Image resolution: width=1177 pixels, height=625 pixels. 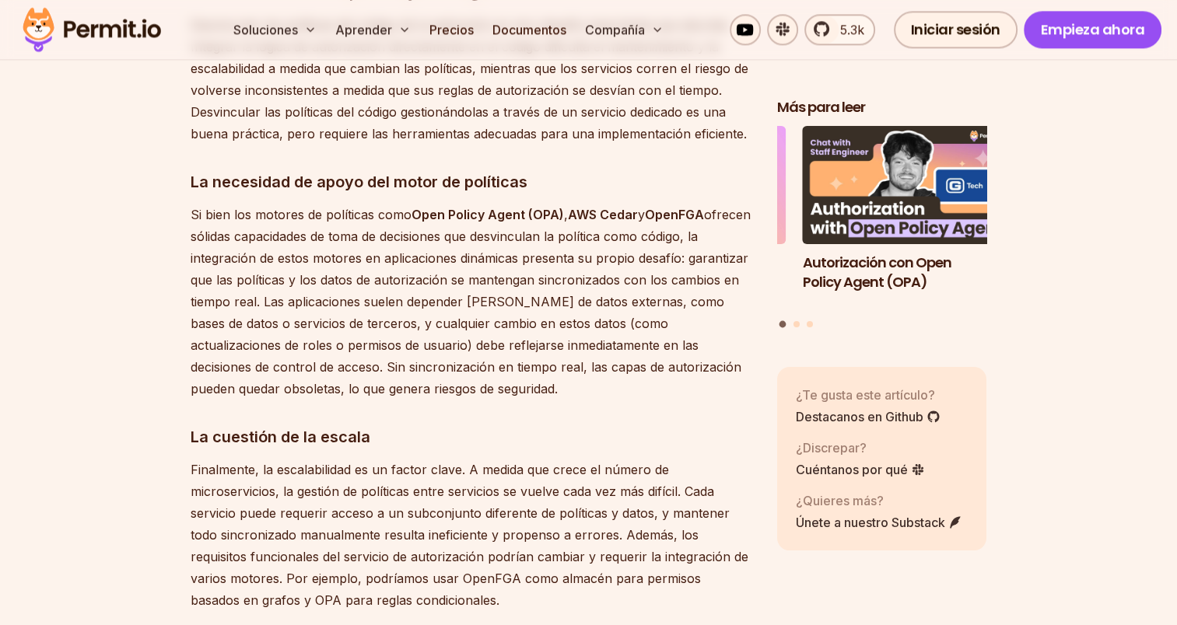 What do you see at coordinates (451, 30) in the screenshot?
I see `font: Precios` at bounding box center [451, 30].